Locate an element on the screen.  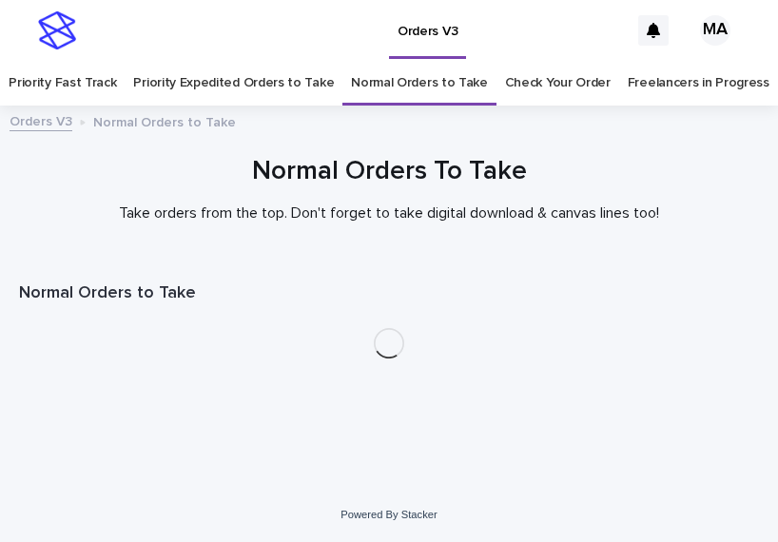
a: Priority Expedited Orders to Take is located at coordinates (233, 83).